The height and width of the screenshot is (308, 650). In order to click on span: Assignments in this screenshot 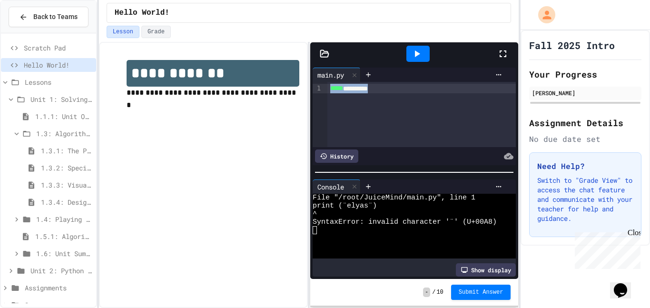, I will do `click(59, 287)`.